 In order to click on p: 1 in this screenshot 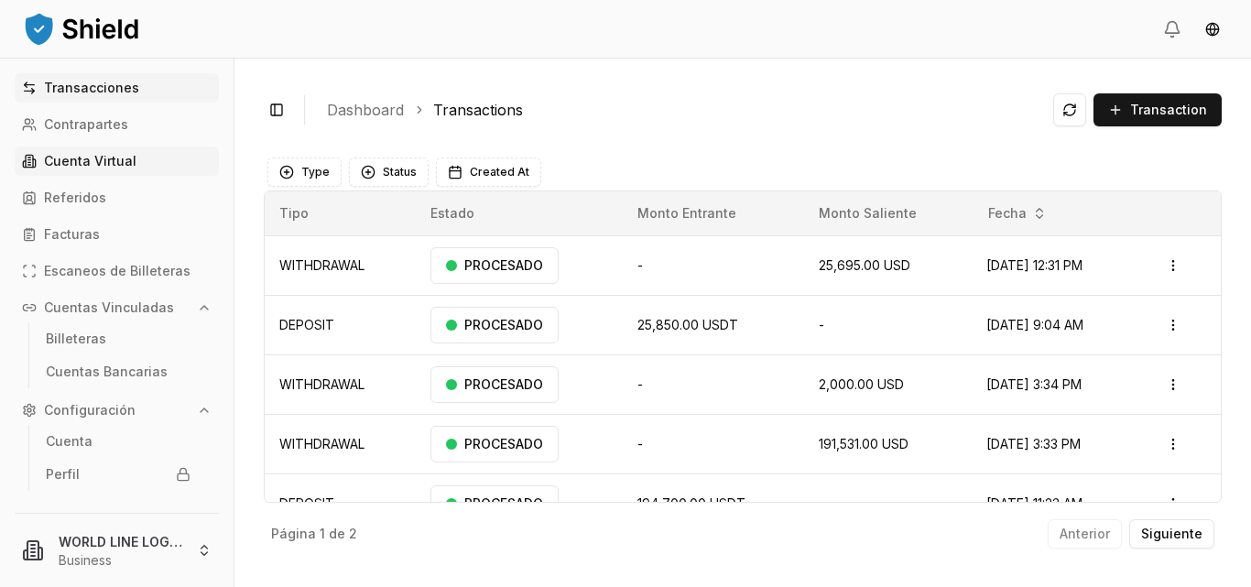, I will do `click(322, 534)`.